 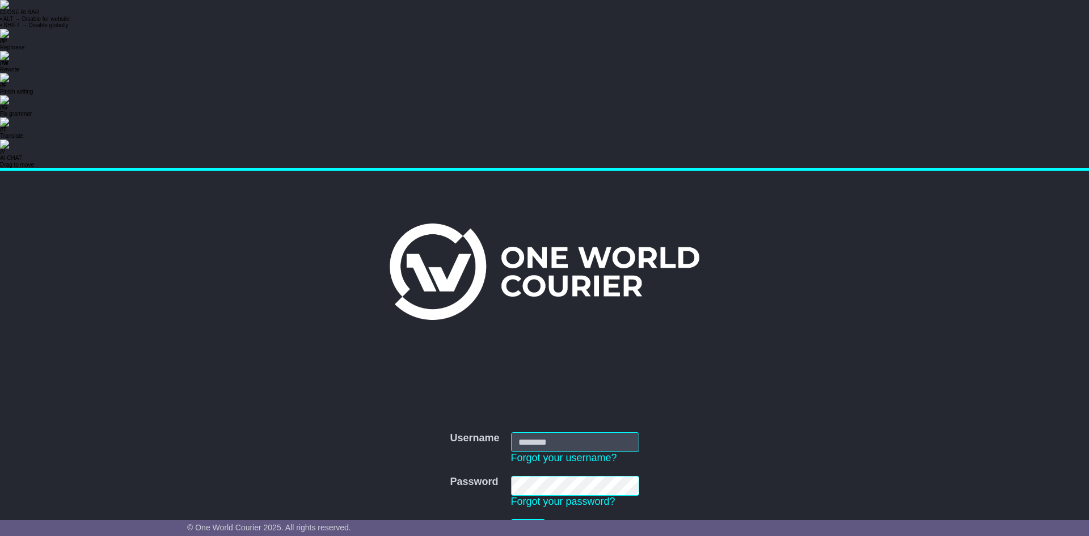 I want to click on a: Forgot your password?, so click(x=563, y=501).